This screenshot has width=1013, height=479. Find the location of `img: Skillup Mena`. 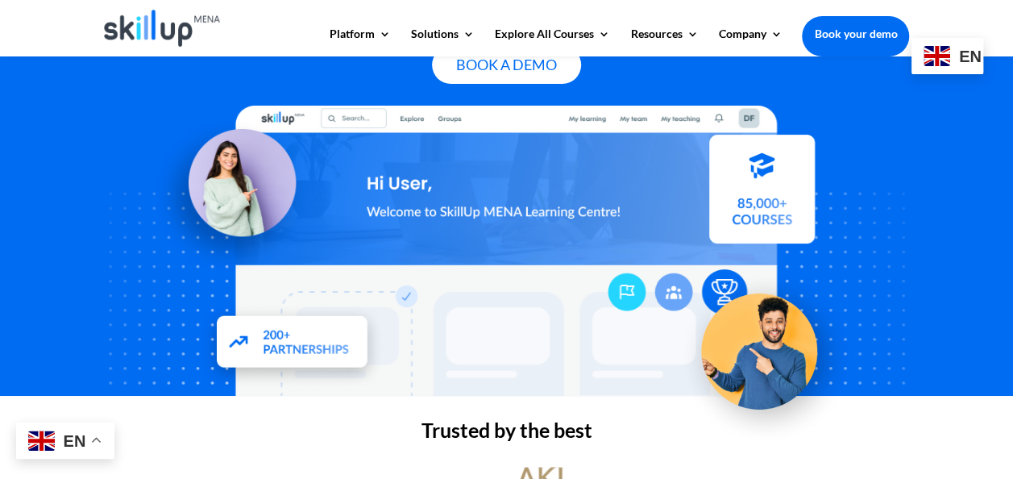

img: Skillup Mena is located at coordinates (162, 28).